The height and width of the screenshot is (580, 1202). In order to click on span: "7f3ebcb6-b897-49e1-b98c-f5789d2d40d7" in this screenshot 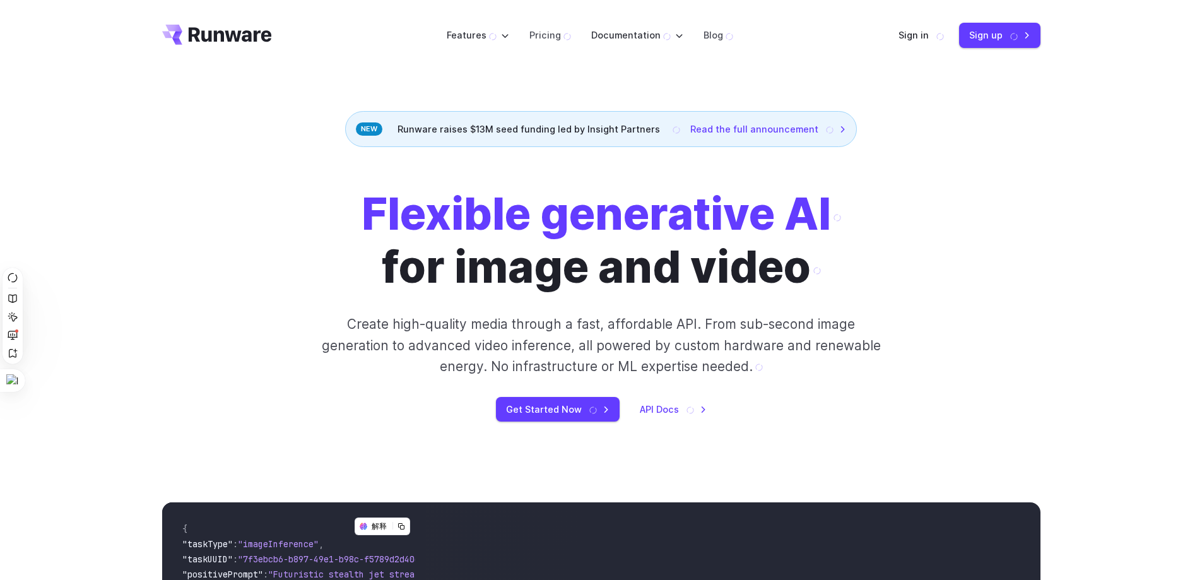, I will do `click(334, 559)`.